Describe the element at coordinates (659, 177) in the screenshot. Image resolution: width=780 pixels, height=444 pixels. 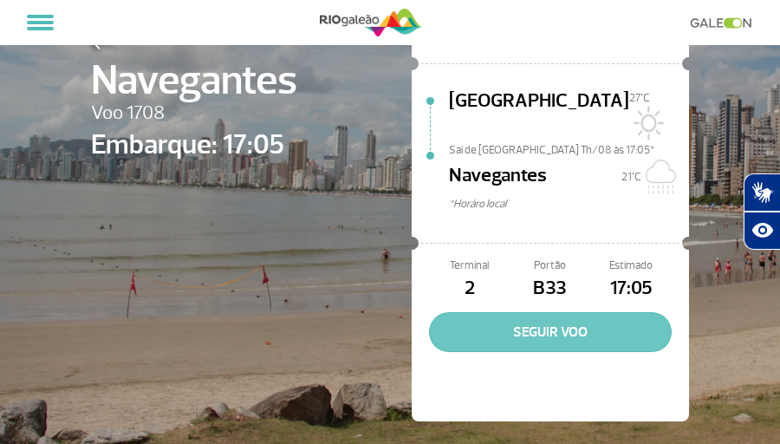
I see `img: Nublado` at that location.